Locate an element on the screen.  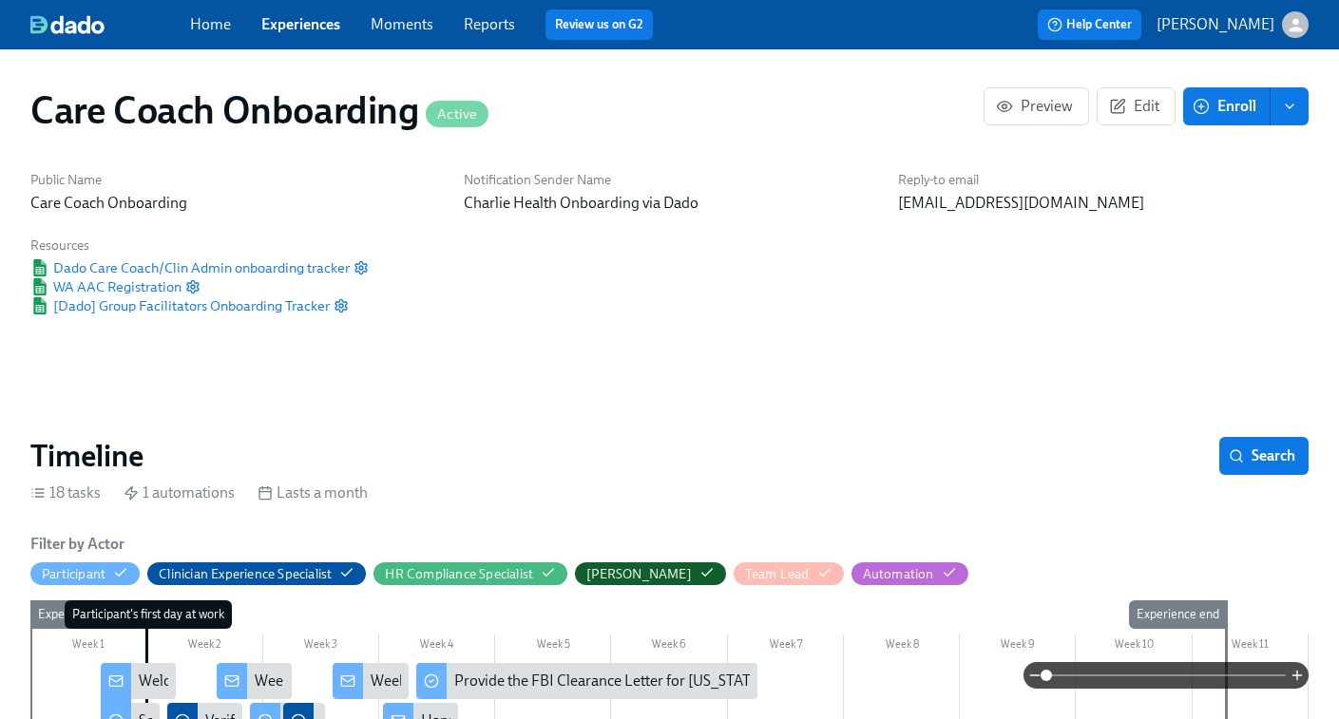
div: 1 automations is located at coordinates (179, 493).